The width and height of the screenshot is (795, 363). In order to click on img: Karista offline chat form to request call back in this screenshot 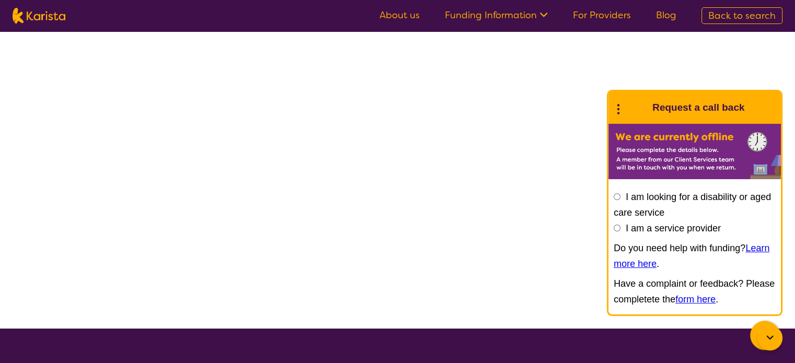, I will do `click(694, 152)`.